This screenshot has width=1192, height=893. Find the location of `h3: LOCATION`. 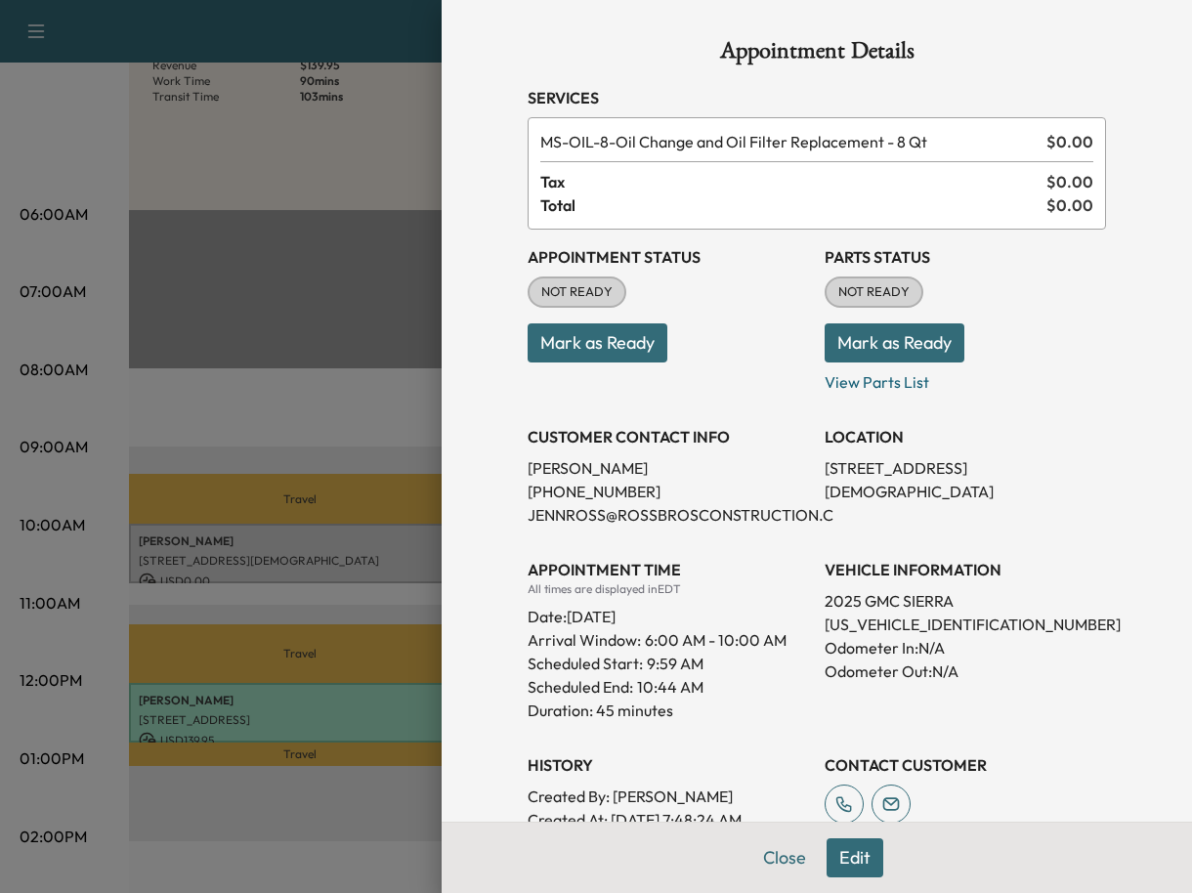

h3: LOCATION is located at coordinates (965, 437).